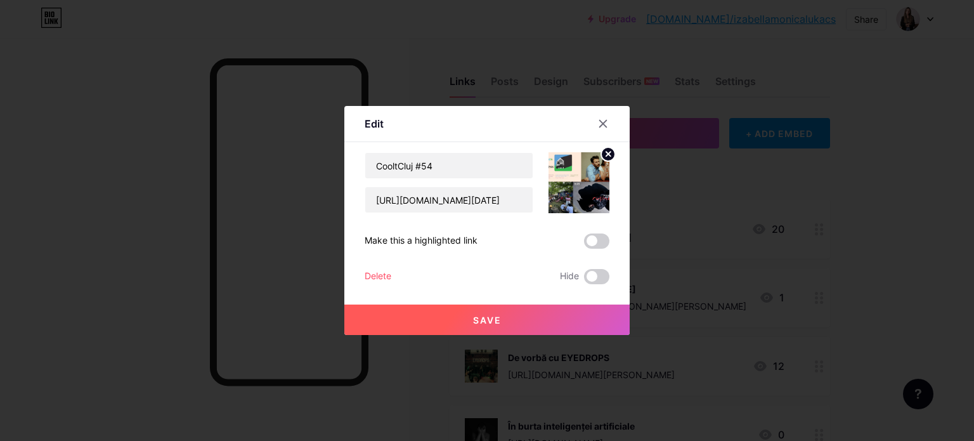  I want to click on input: URL, so click(449, 200).